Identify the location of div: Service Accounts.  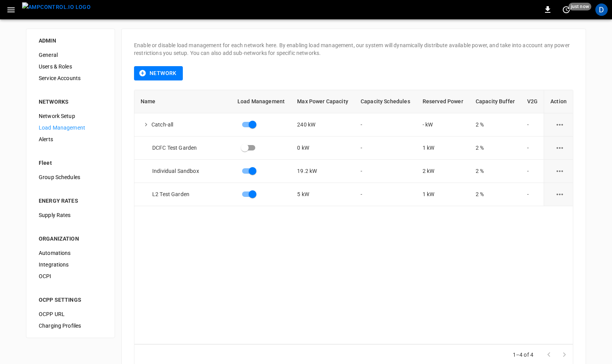
(70, 78).